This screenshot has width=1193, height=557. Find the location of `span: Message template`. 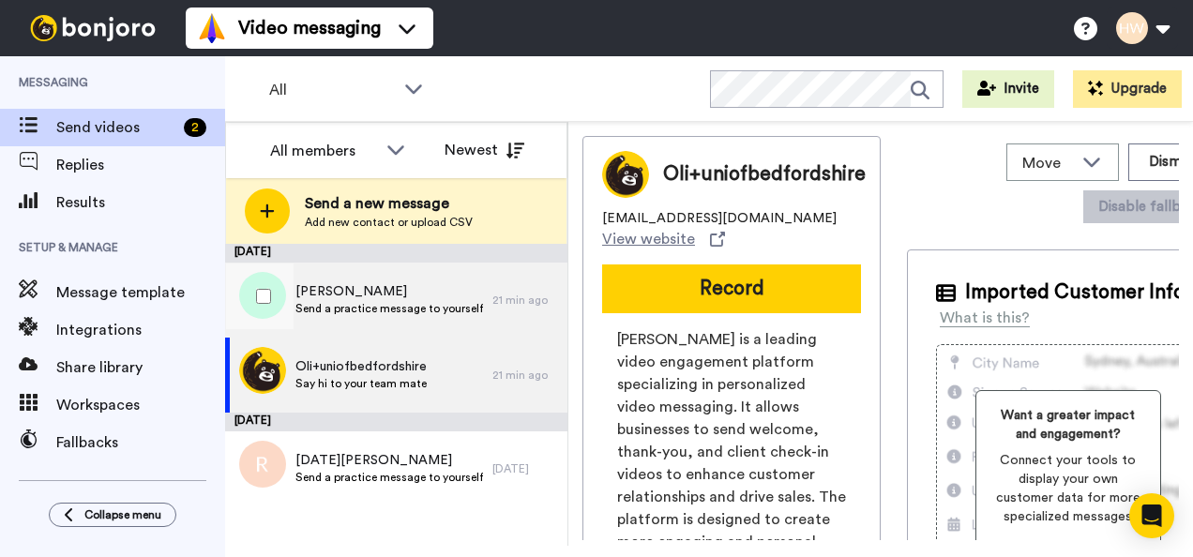

span: Message template is located at coordinates (141, 293).